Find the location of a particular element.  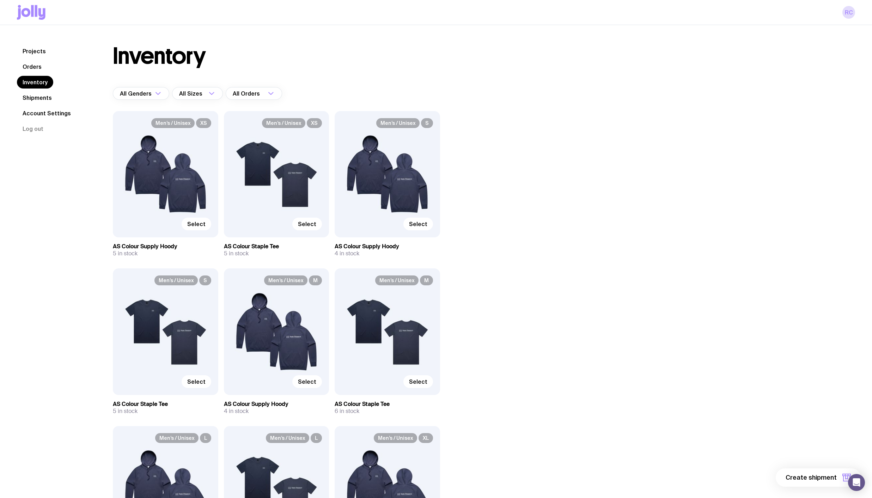

a: Orders is located at coordinates (32, 67).